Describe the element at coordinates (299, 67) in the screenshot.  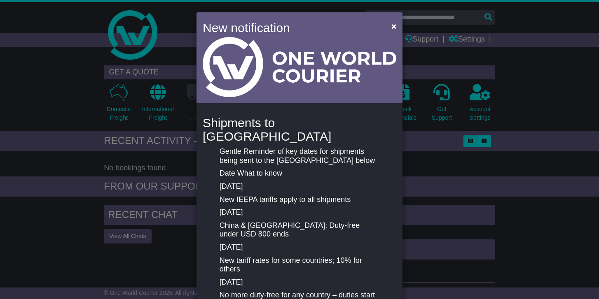
I see `img: Light` at that location.